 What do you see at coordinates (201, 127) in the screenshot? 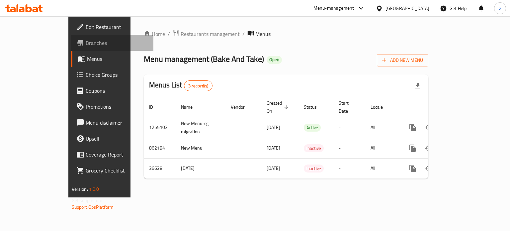
I see `td: New Menu-cg migration` at bounding box center [201, 127].